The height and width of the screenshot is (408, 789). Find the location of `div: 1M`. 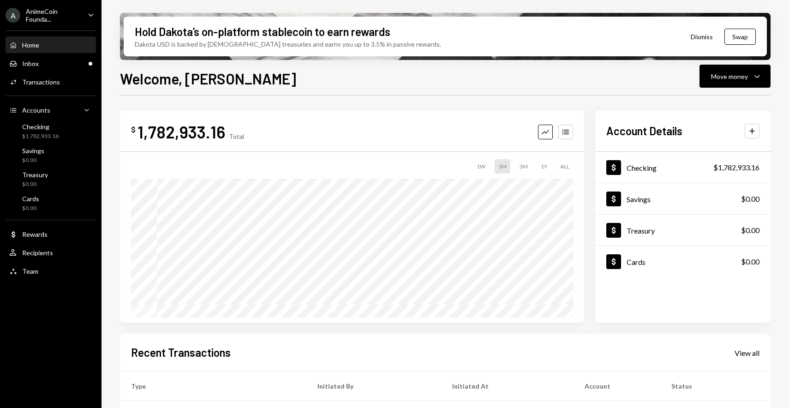

div: 1M is located at coordinates (502, 166).